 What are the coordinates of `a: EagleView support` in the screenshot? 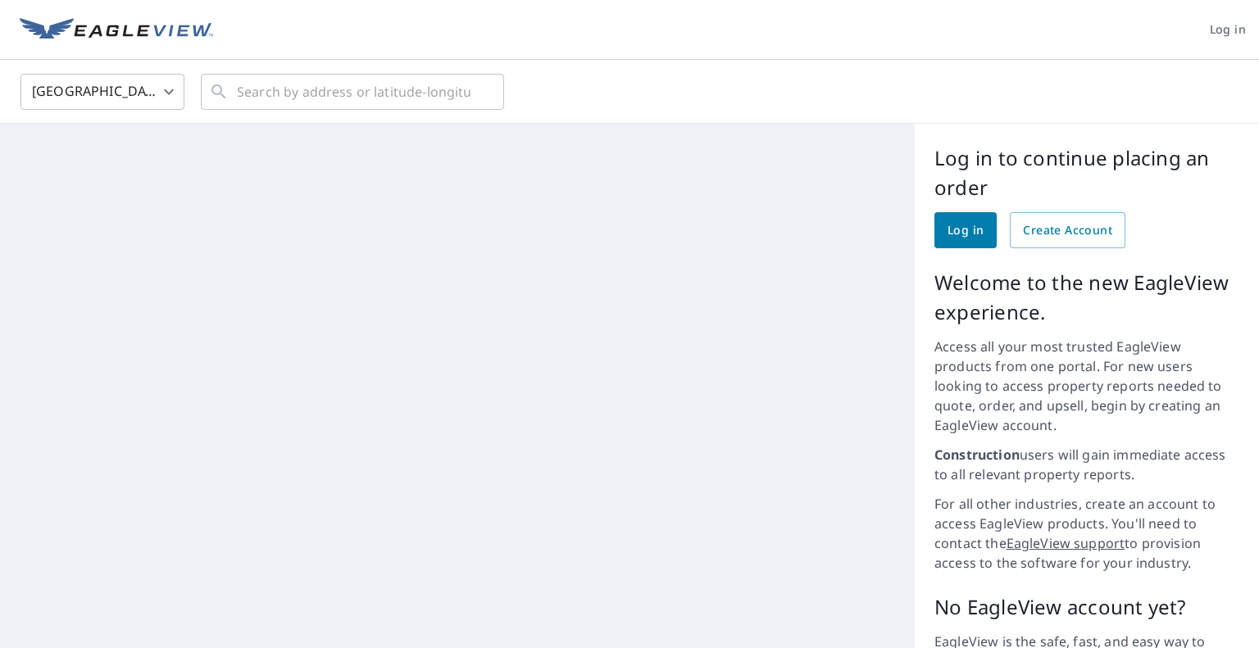 It's located at (1065, 543).